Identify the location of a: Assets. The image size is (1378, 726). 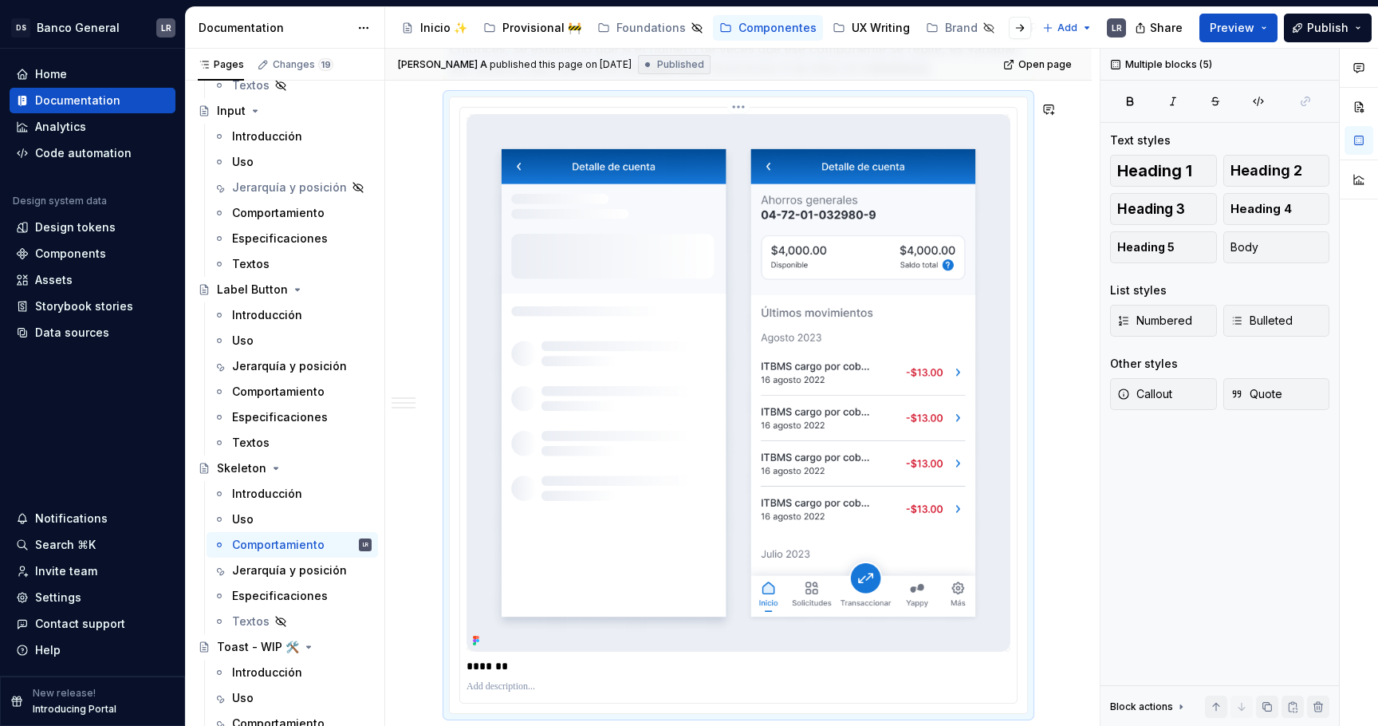
(93, 280).